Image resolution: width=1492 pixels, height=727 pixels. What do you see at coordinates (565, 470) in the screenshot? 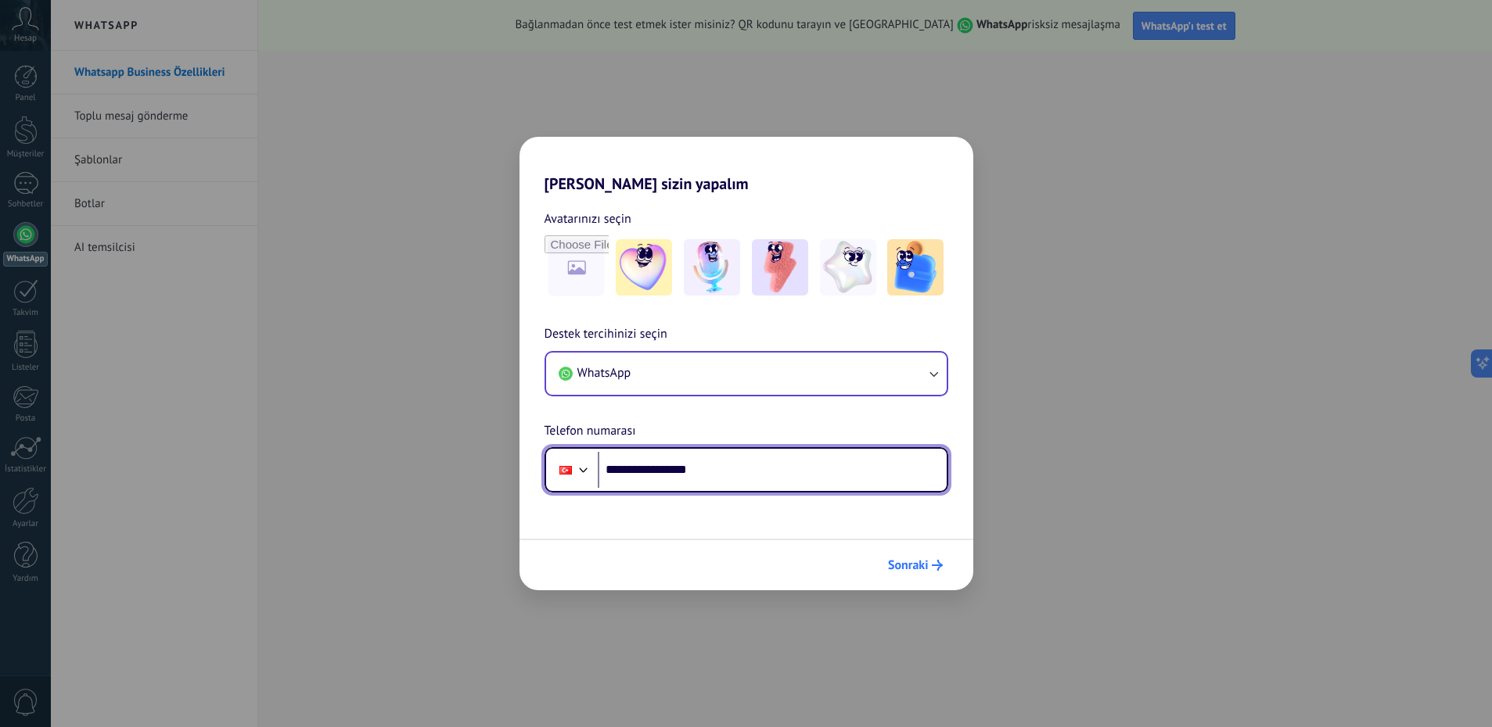
I see `div: Turkey: + 90` at bounding box center [565, 470].